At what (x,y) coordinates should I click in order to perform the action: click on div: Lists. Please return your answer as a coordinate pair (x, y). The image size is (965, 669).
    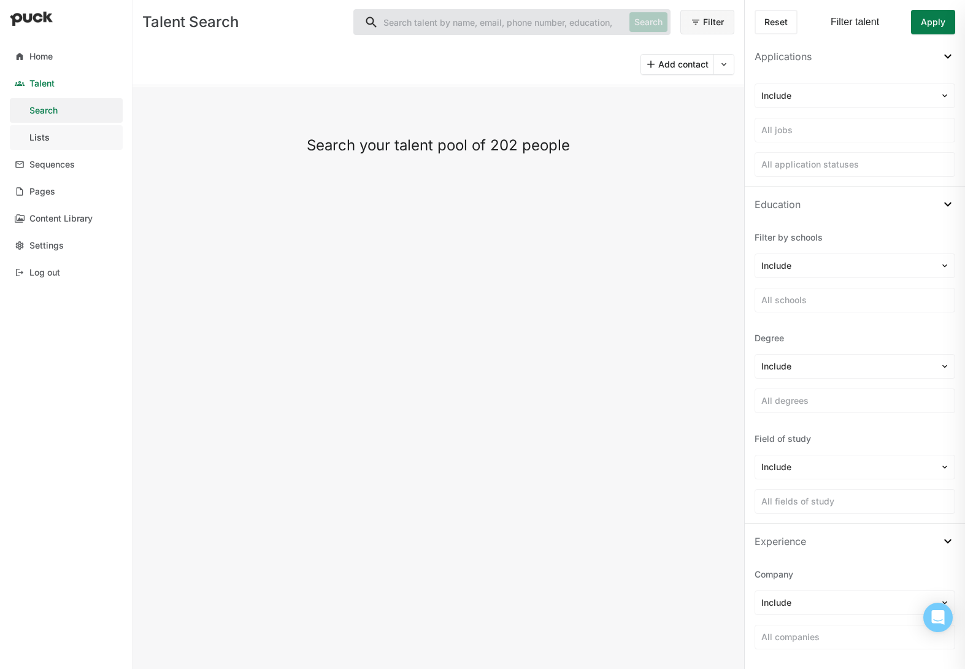
    Looking at the image, I should click on (39, 137).